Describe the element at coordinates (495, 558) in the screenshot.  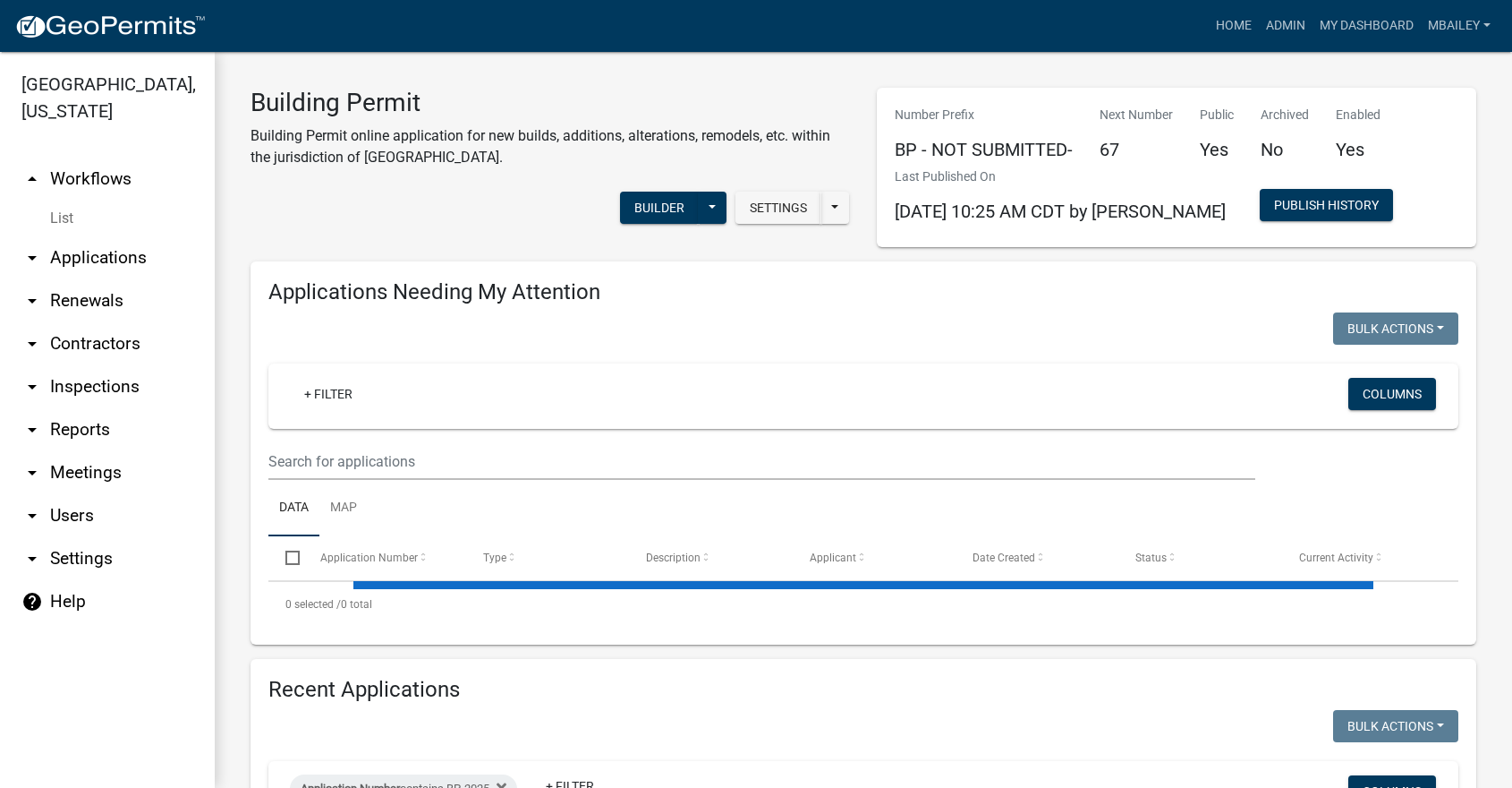
I see `span: Type` at that location.